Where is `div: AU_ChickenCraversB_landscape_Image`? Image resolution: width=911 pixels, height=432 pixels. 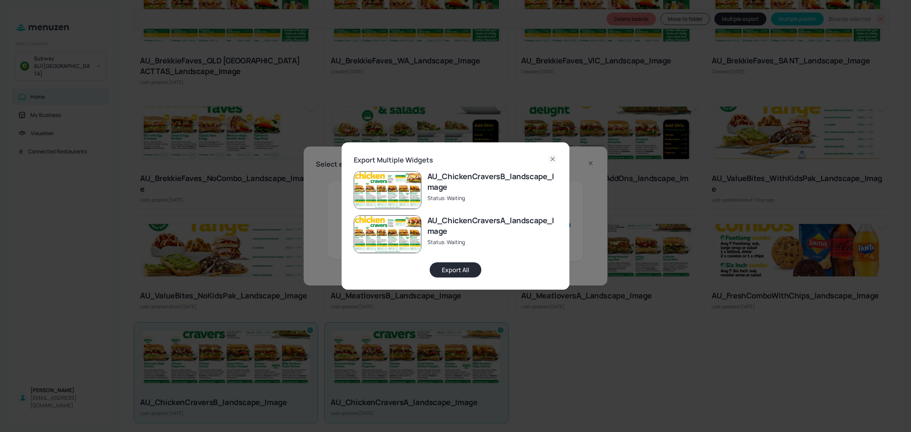
div: AU_ChickenCraversB_landscape_Image is located at coordinates (492, 182).